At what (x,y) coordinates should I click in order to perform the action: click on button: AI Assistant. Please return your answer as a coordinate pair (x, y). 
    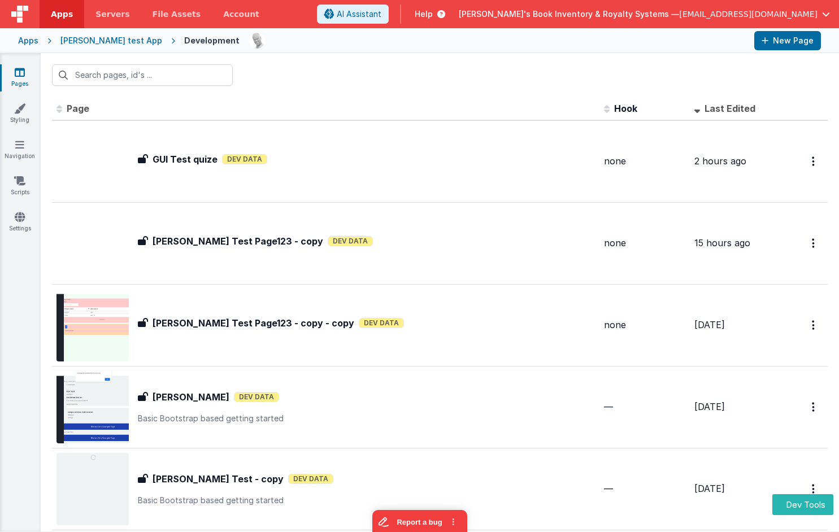
    Looking at the image, I should click on (353, 14).